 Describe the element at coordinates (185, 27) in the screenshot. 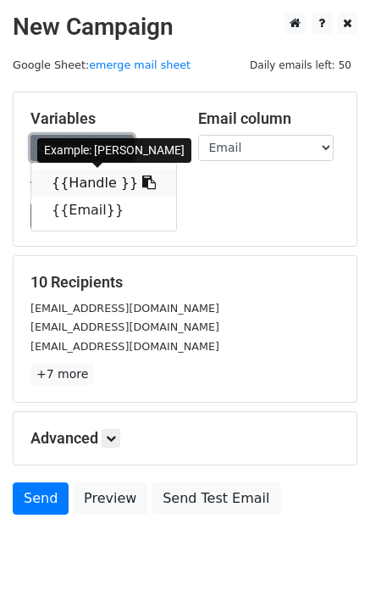

I see `h2: New Campaign` at that location.